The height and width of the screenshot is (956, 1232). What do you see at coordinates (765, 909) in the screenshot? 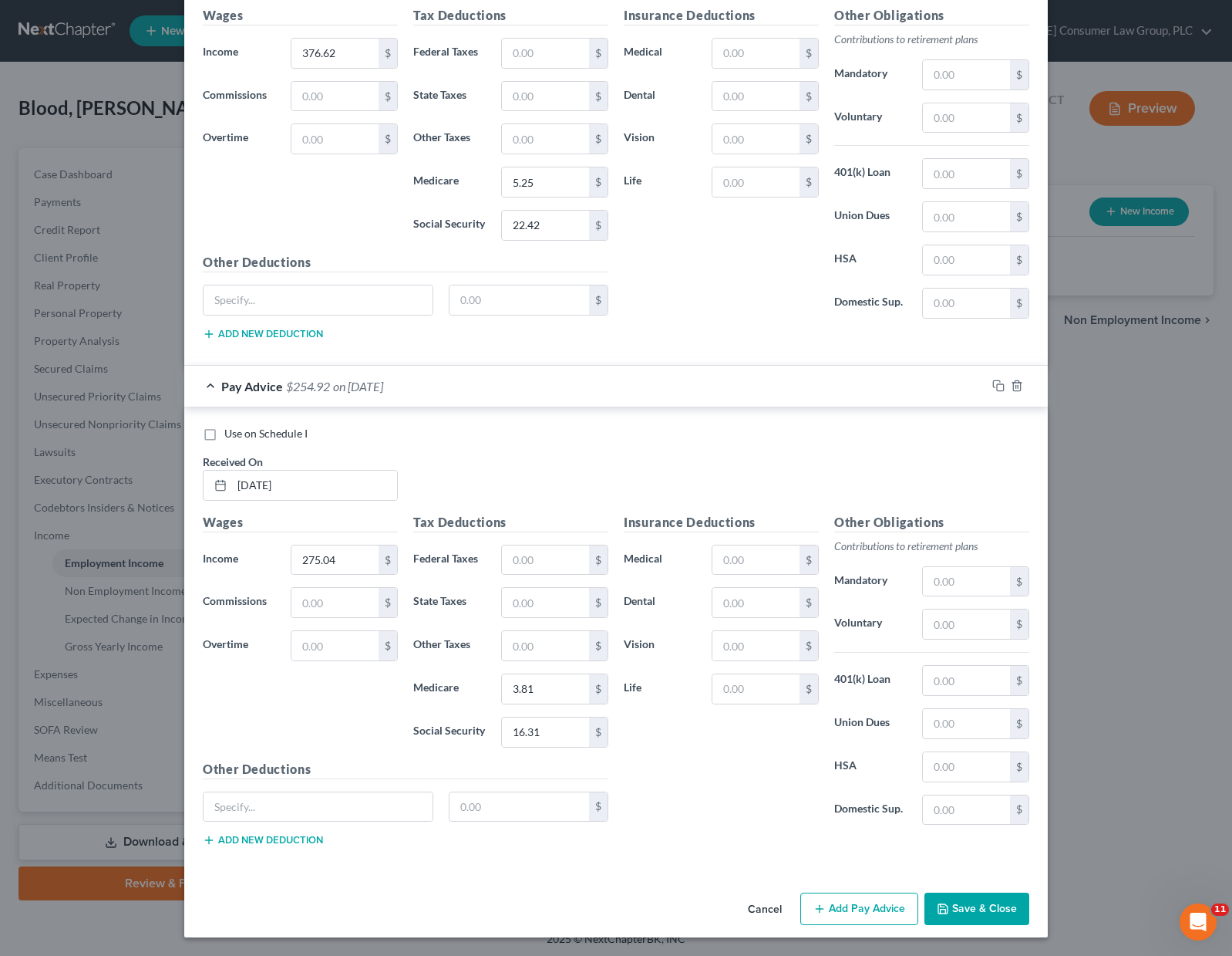
I see `button: Cancel` at bounding box center [765, 909].